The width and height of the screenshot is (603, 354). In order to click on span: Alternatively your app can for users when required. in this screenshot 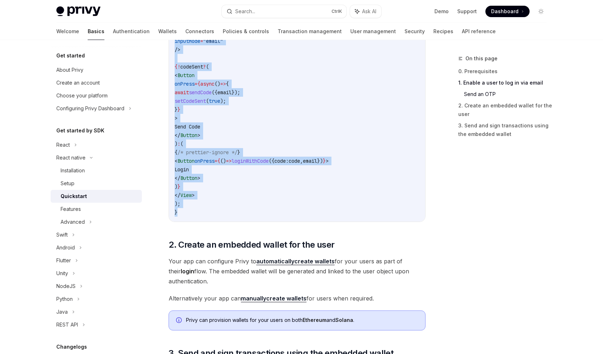, I will do `click(297, 298)`.